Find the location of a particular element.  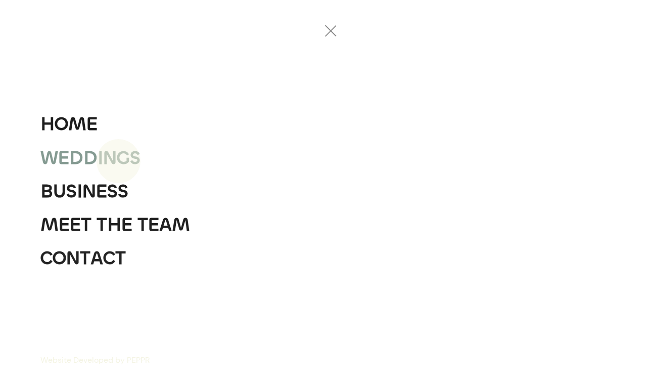

div: U is located at coordinates (60, 192).